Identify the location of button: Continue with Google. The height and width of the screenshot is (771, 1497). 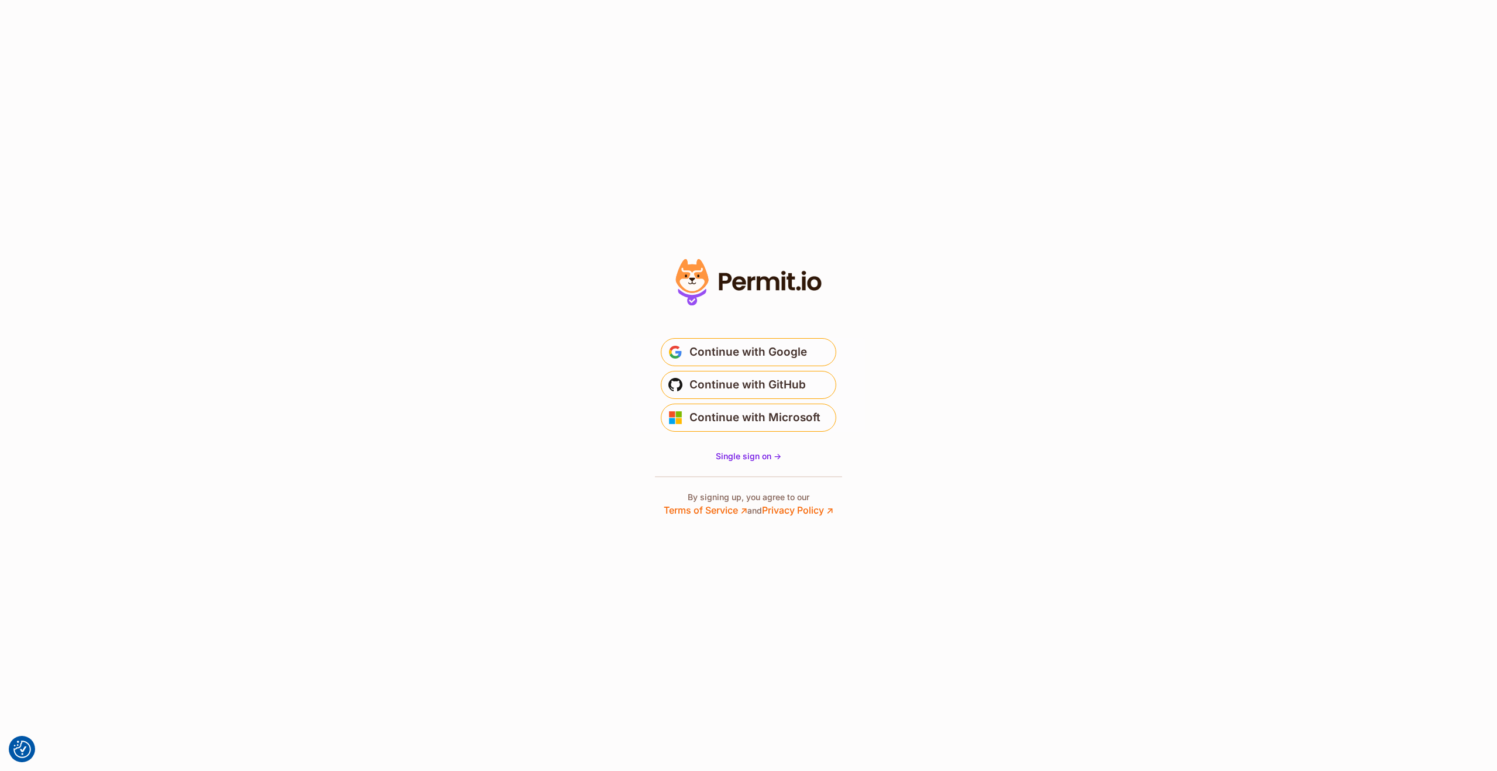
(749, 352).